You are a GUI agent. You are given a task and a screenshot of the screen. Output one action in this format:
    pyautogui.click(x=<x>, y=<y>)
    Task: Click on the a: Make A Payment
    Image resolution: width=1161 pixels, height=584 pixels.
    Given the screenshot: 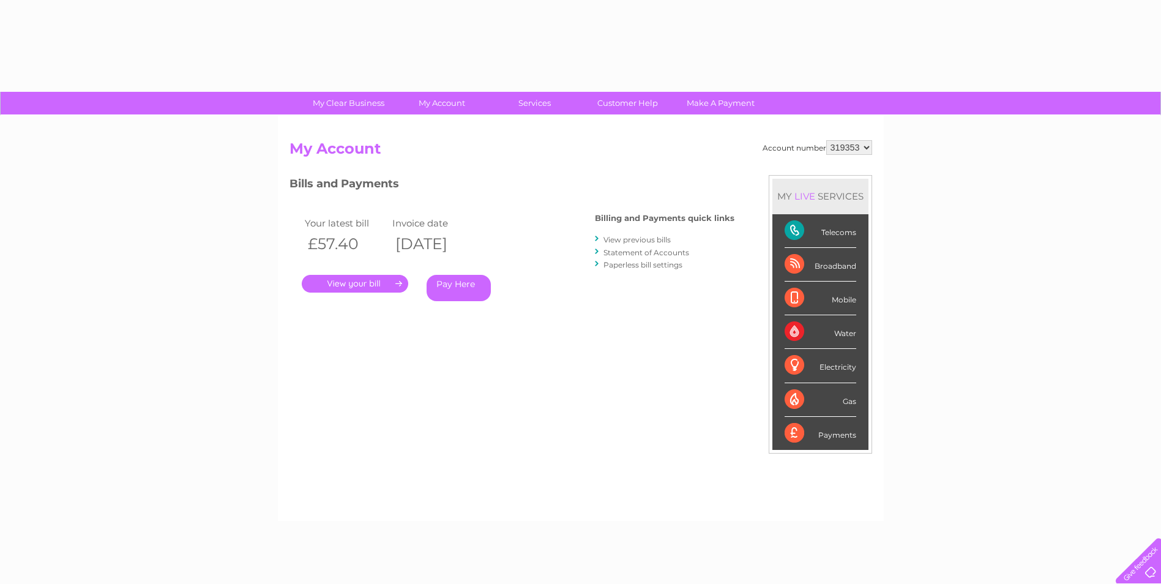 What is the action you would take?
    pyautogui.click(x=720, y=103)
    